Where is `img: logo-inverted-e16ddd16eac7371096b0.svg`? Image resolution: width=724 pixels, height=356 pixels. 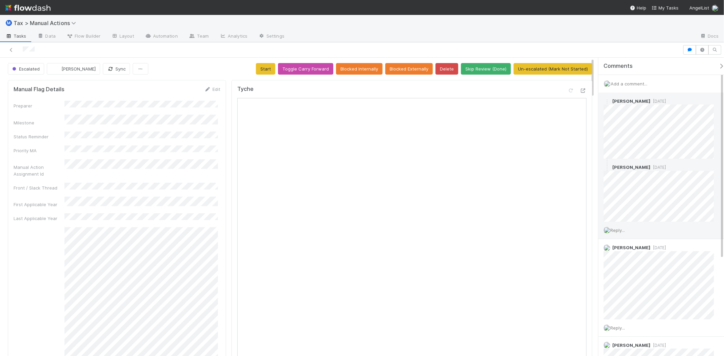
img: logo-inverted-e16ddd16eac7371096b0.svg is located at coordinates (28, 8).